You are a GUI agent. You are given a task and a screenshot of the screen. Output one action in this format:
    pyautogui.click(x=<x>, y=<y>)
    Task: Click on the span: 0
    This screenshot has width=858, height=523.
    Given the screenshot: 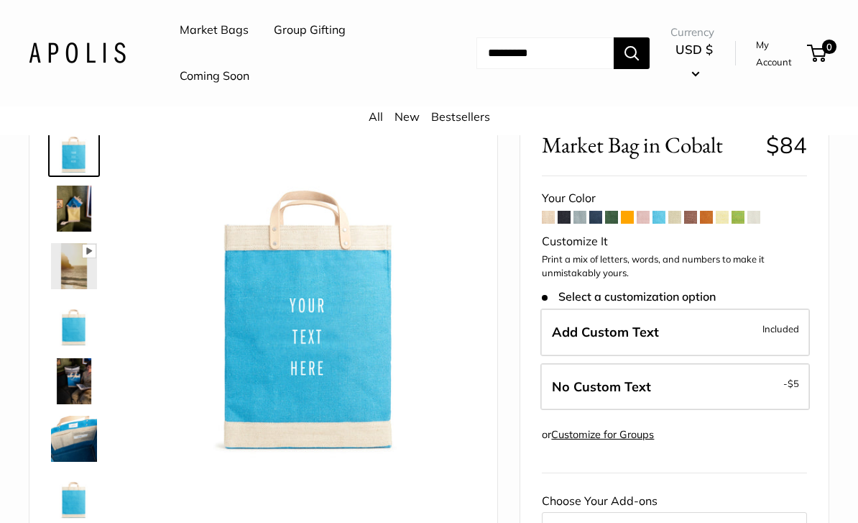 What is the action you would take?
    pyautogui.click(x=830, y=47)
    